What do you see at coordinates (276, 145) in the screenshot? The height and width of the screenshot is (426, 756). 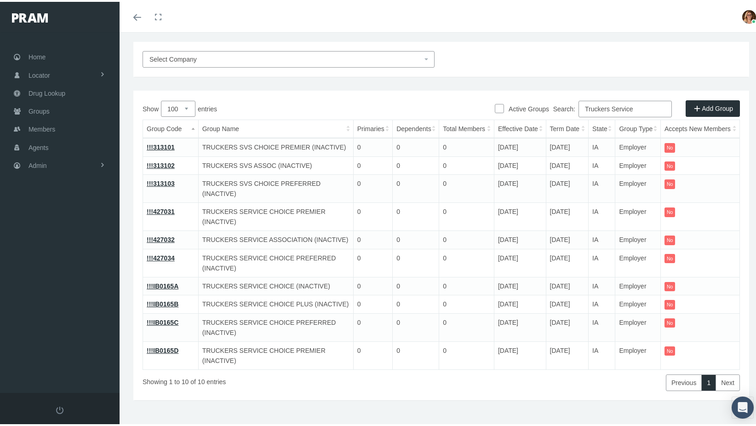 I see `td: TRUCKERS SVS CHOICE PREMIER (INACTIVE)` at bounding box center [276, 145].